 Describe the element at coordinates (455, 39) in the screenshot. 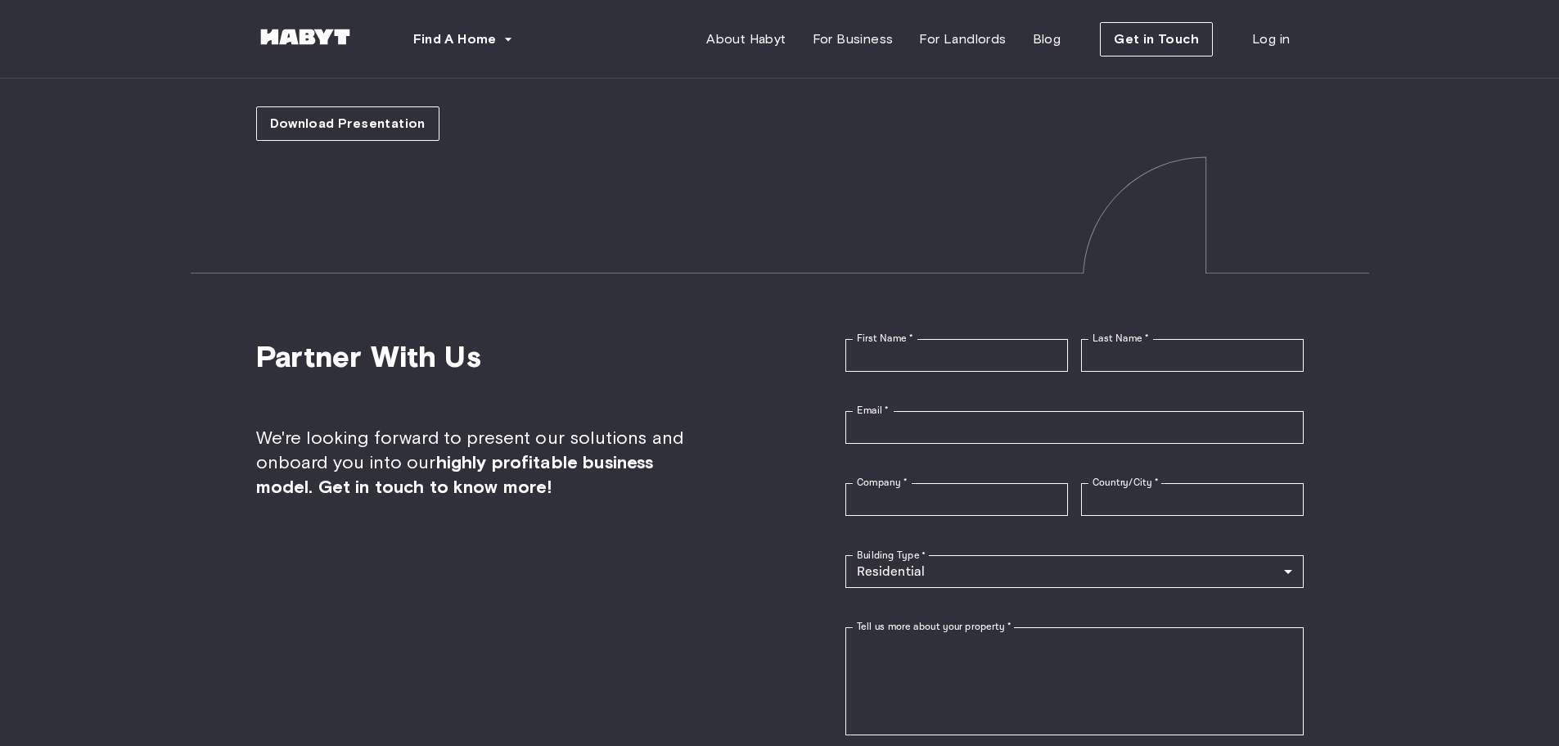

I see `span: Find A Home` at that location.